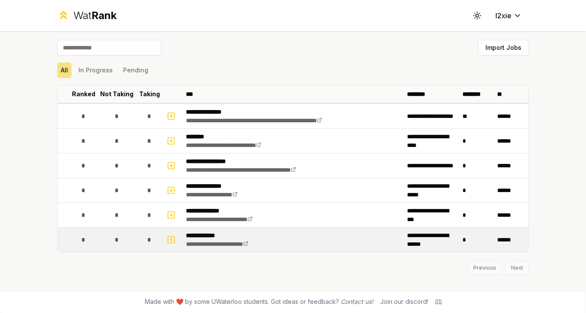  I want to click on p: Not Taking, so click(117, 94).